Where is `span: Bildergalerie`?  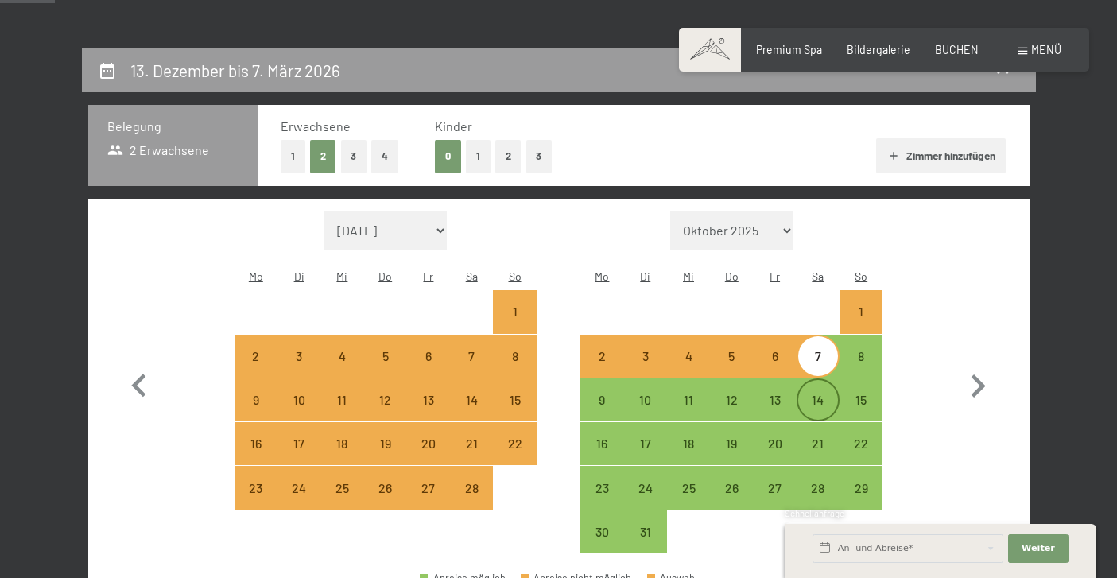 span: Bildergalerie is located at coordinates (878, 49).